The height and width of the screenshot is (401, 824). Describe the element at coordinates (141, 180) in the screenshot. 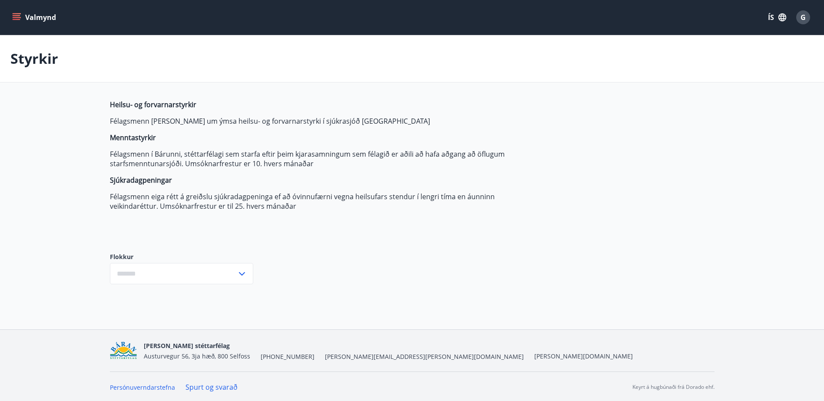

I see `strong: Sjúkradagpeningar` at that location.